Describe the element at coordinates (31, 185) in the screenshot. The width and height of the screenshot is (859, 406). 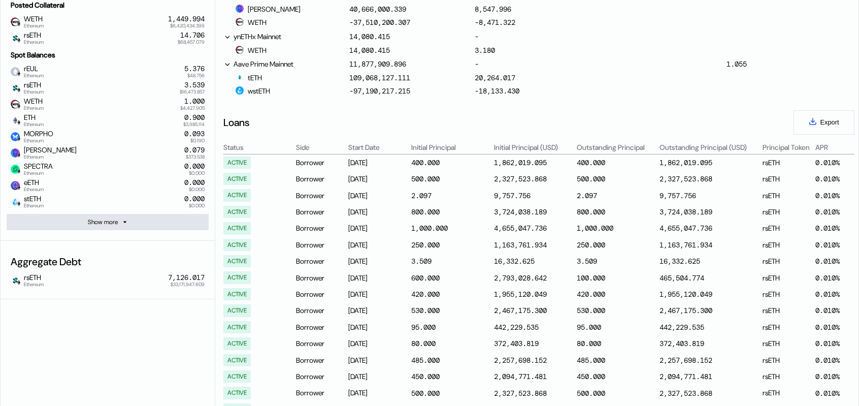
I see `span: eETH` at that location.